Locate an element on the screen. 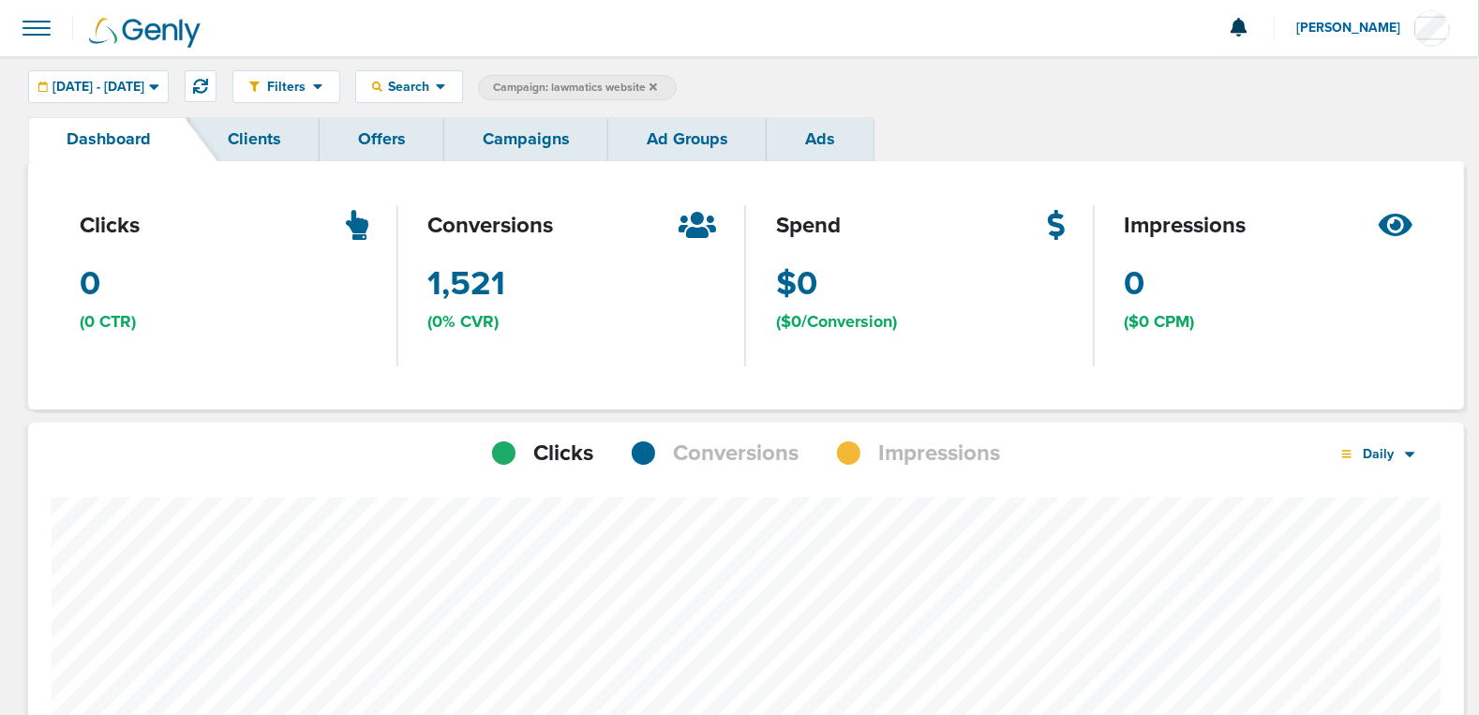 This screenshot has width=1479, height=715. span: 1,521 is located at coordinates (467, 284).